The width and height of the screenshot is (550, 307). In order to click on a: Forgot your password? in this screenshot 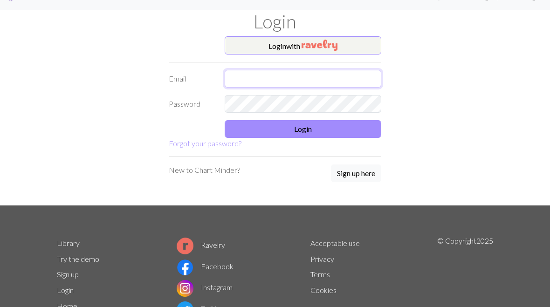, I will do `click(205, 143)`.